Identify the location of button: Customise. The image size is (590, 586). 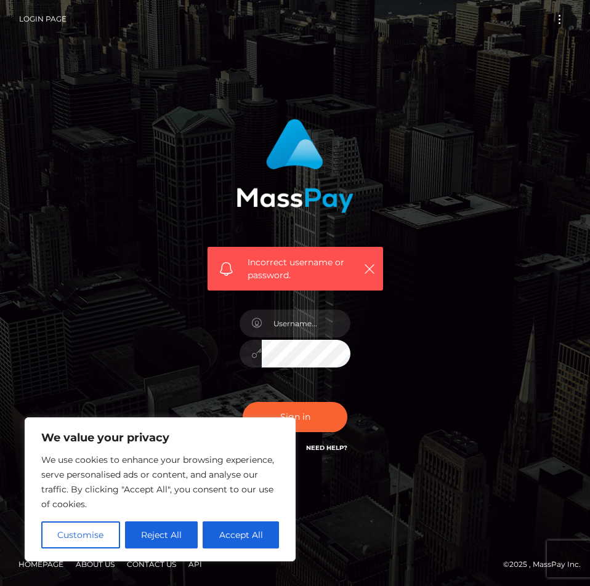
(81, 535).